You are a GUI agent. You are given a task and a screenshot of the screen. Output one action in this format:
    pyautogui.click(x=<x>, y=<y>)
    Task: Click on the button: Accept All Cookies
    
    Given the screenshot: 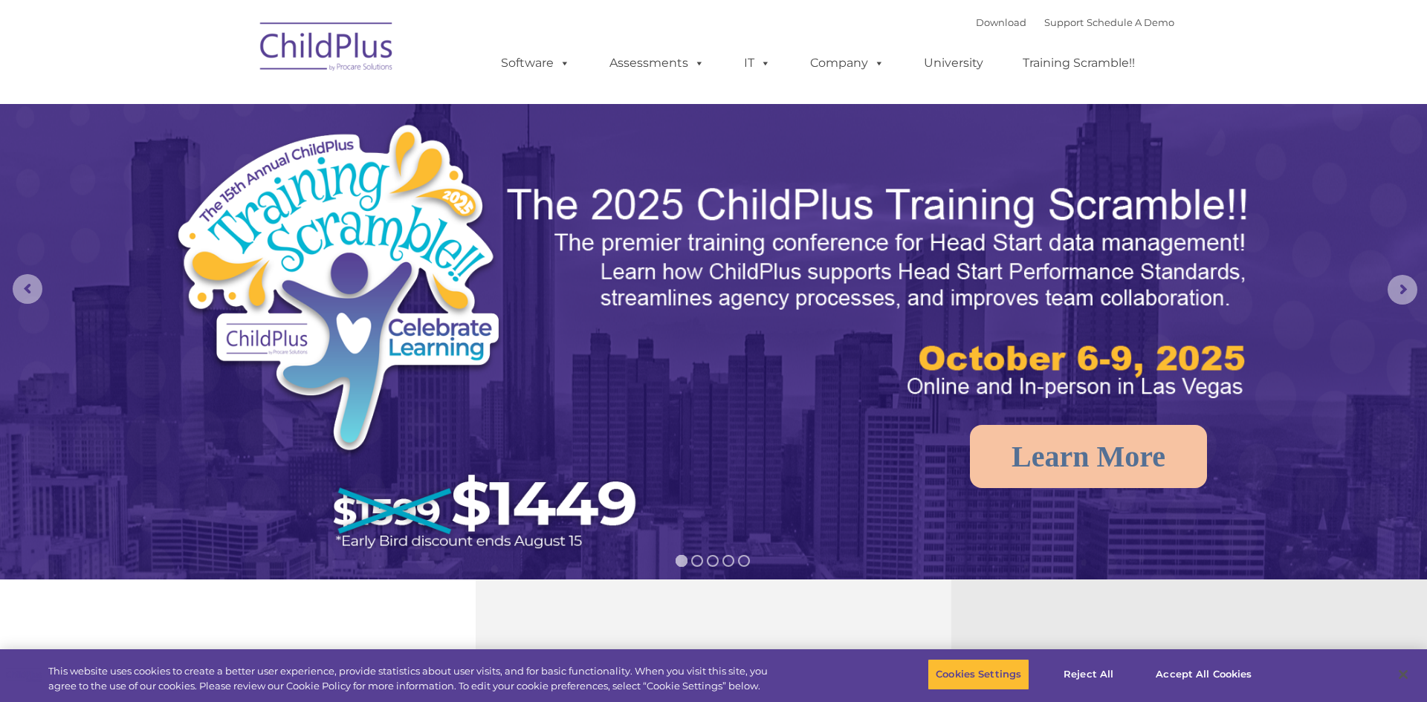 What is the action you would take?
    pyautogui.click(x=1203, y=675)
    